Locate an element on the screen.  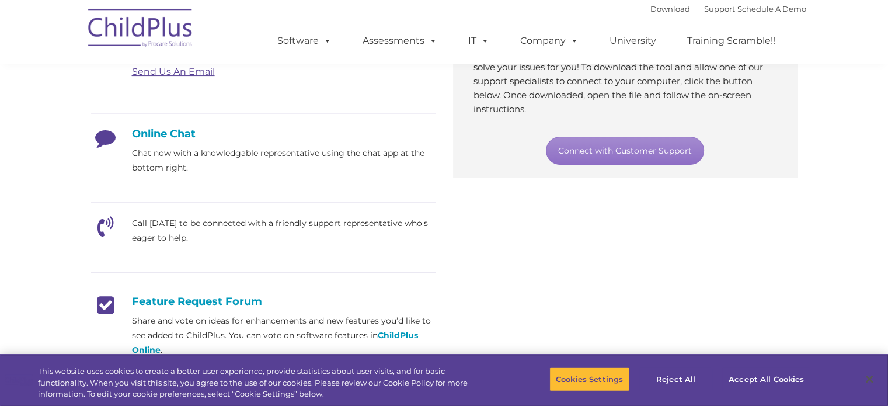
button: Close is located at coordinates (870, 379).